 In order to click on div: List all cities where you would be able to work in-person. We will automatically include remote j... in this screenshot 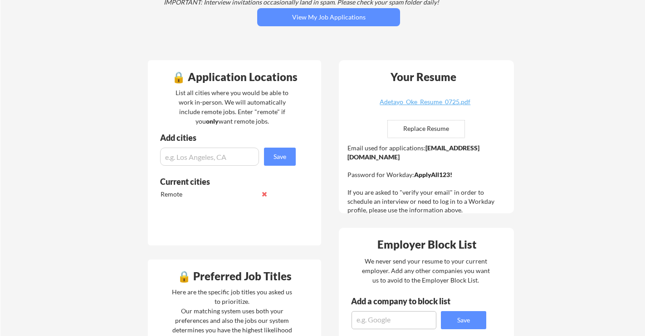, I will do `click(232, 107)`.